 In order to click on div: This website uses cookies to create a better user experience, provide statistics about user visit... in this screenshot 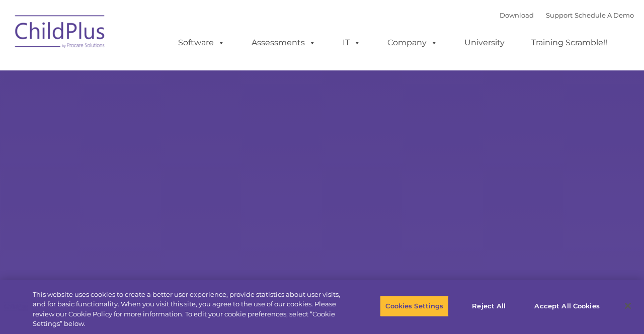, I will do `click(193, 310)`.